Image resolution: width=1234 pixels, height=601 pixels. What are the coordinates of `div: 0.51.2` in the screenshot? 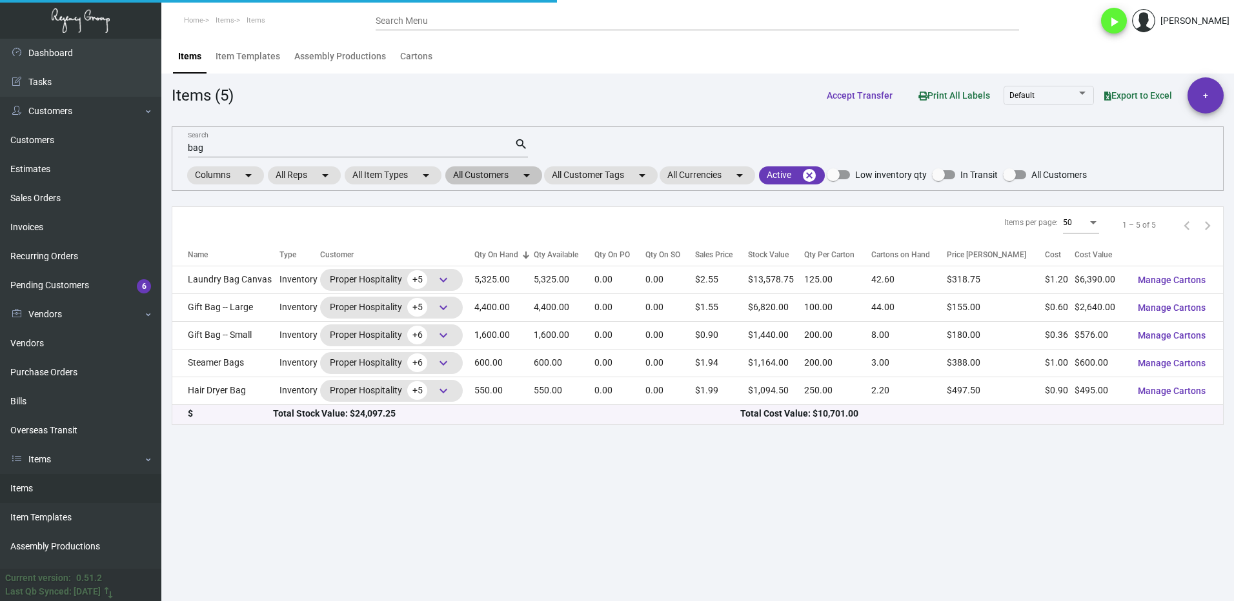 It's located at (89, 578).